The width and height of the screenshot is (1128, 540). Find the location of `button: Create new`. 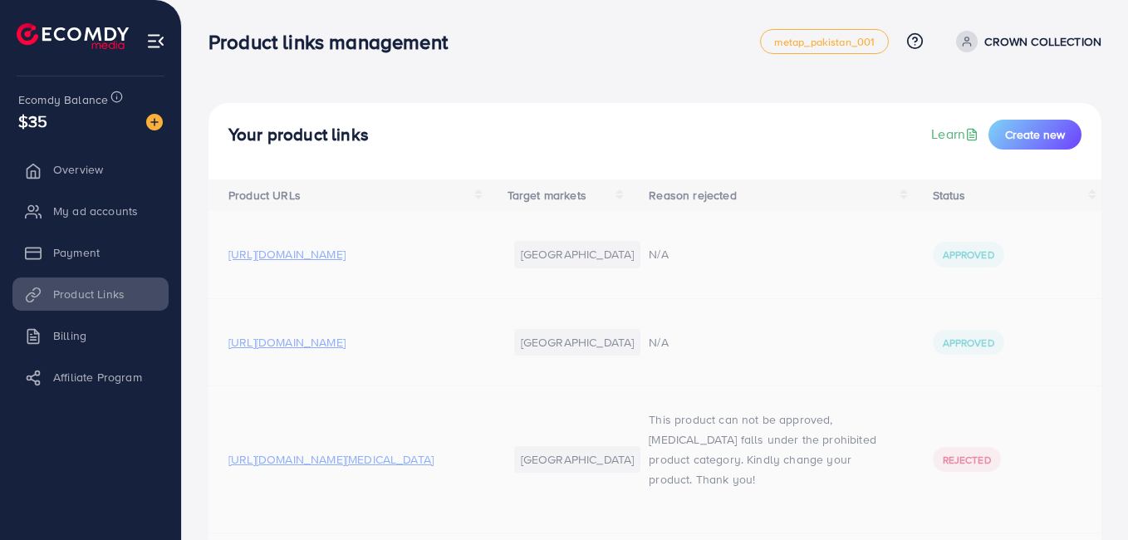

button: Create new is located at coordinates (1035, 135).